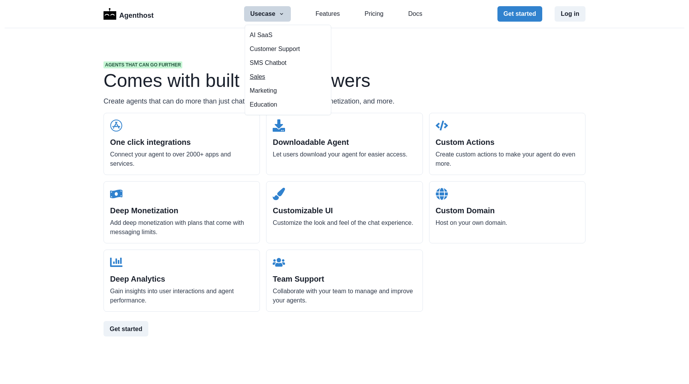 This screenshot has height=384, width=689. What do you see at coordinates (507, 142) in the screenshot?
I see `h2: Custom Actions` at bounding box center [507, 142].